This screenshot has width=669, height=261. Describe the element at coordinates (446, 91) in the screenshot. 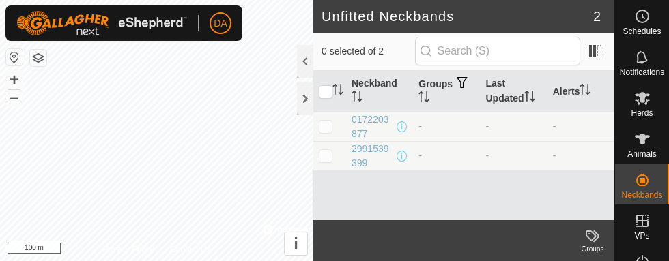

I see `th: Groups` at that location.